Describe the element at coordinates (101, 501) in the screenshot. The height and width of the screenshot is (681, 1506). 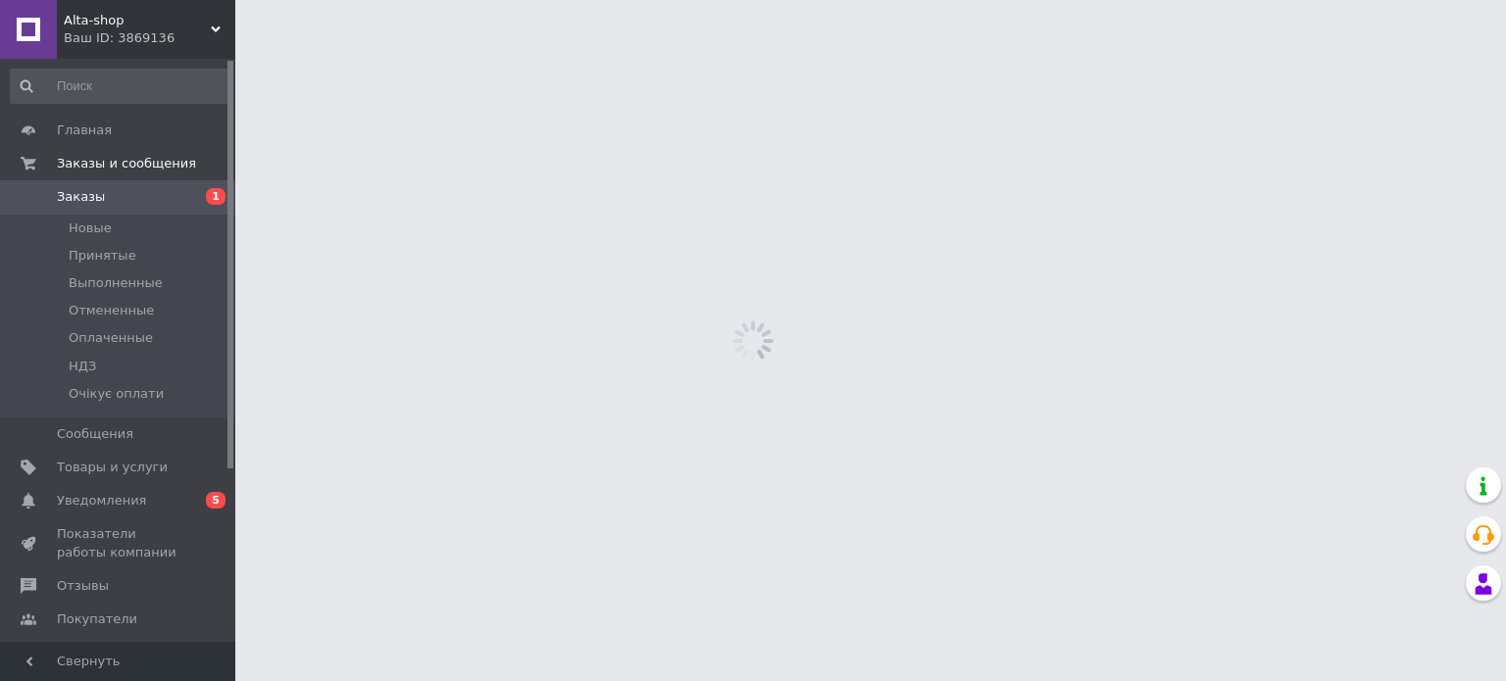
I see `span: Уведомления` at that location.